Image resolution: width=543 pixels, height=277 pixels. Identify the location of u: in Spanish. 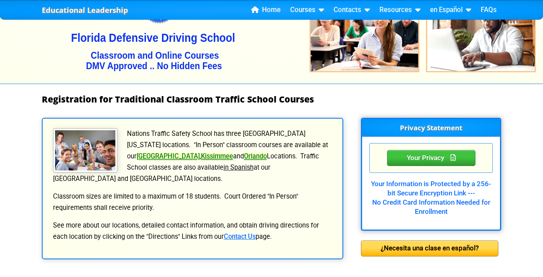
(238, 167).